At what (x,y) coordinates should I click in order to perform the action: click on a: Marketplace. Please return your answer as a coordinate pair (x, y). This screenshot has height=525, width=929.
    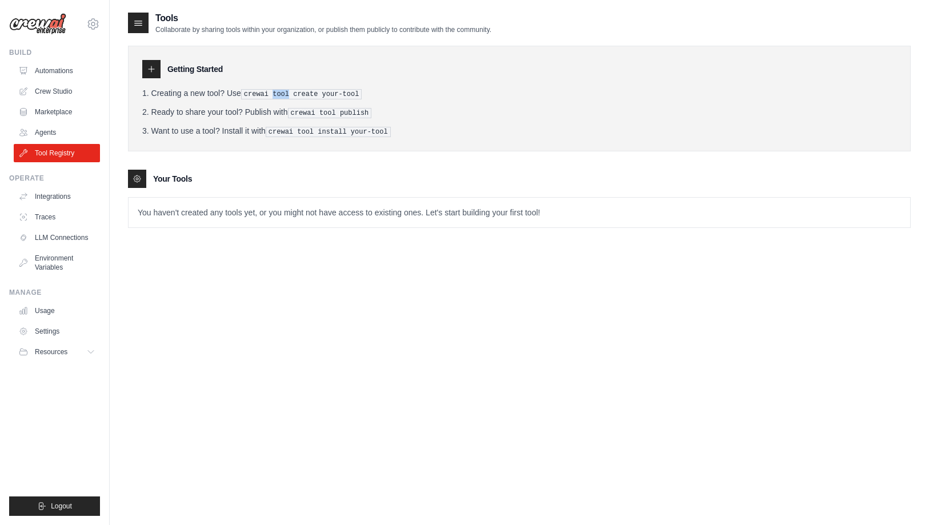
    Looking at the image, I should click on (57, 112).